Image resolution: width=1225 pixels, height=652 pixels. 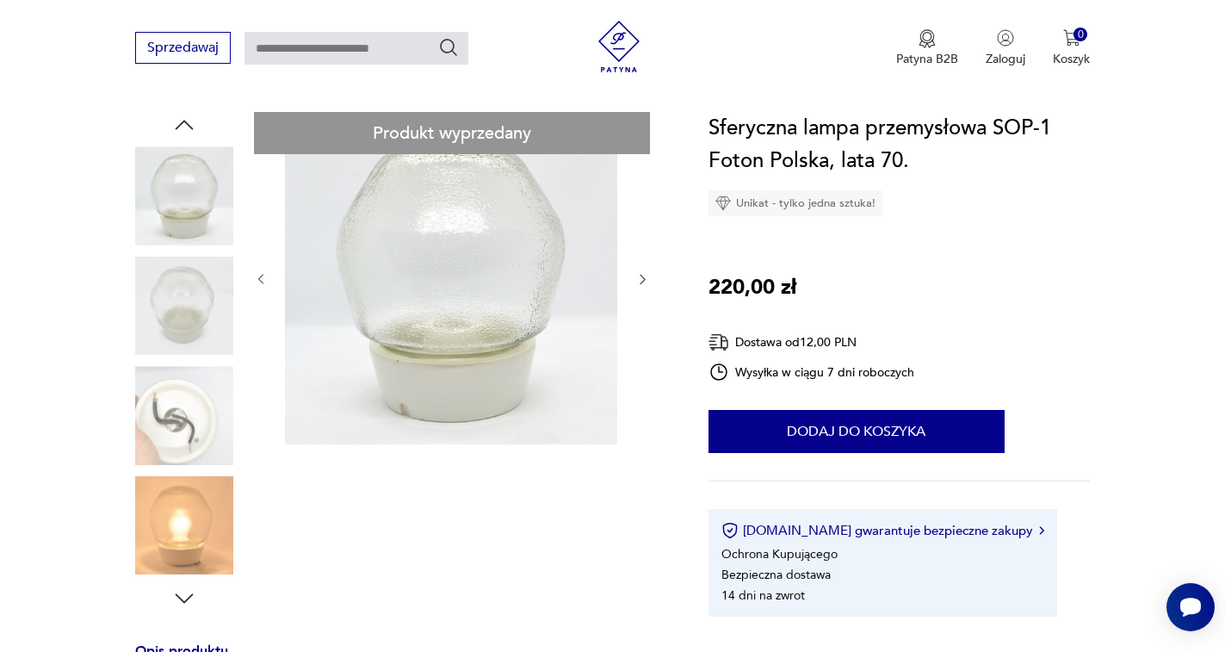 I want to click on div: 0, so click(x=1080, y=34).